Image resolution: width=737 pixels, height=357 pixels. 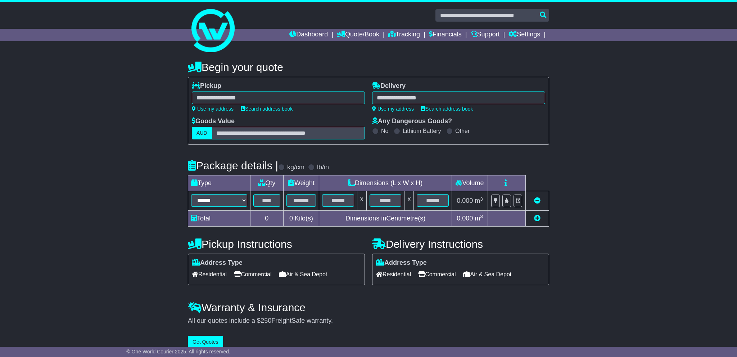 What do you see at coordinates (266, 320) in the screenshot?
I see `span: 250` at bounding box center [266, 320].